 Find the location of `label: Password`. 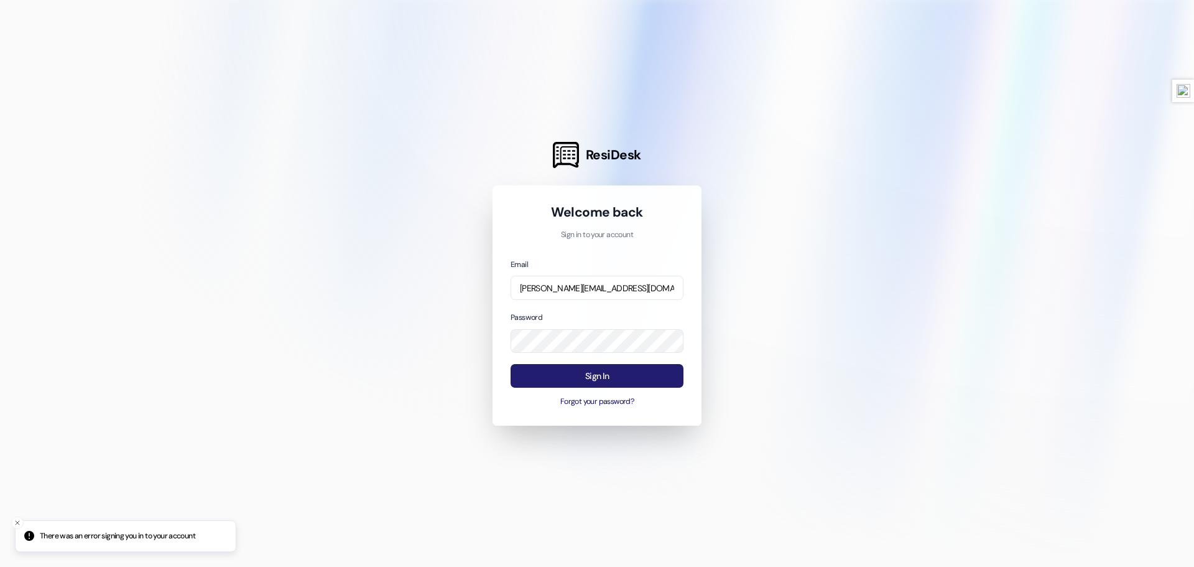

label: Password is located at coordinates (526, 317).